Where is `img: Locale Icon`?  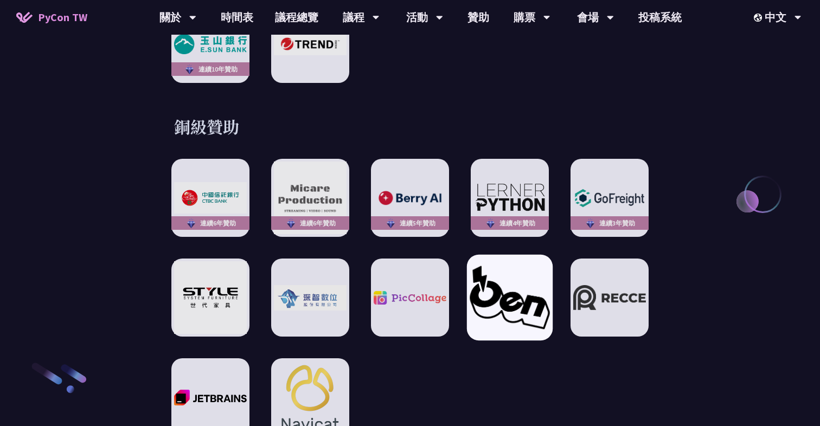 img: Locale Icon is located at coordinates (759, 17).